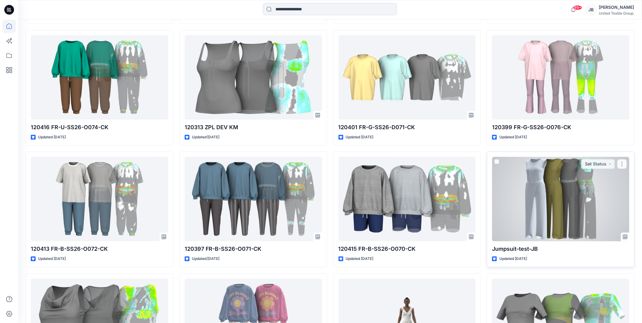 Image resolution: width=642 pixels, height=323 pixels. I want to click on a: 120416 FR-U-SS26-O074-CK, so click(99, 77).